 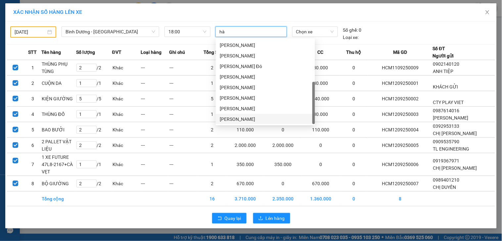 I want to click on td: BỘ GIƯỜNG, so click(x=59, y=184).